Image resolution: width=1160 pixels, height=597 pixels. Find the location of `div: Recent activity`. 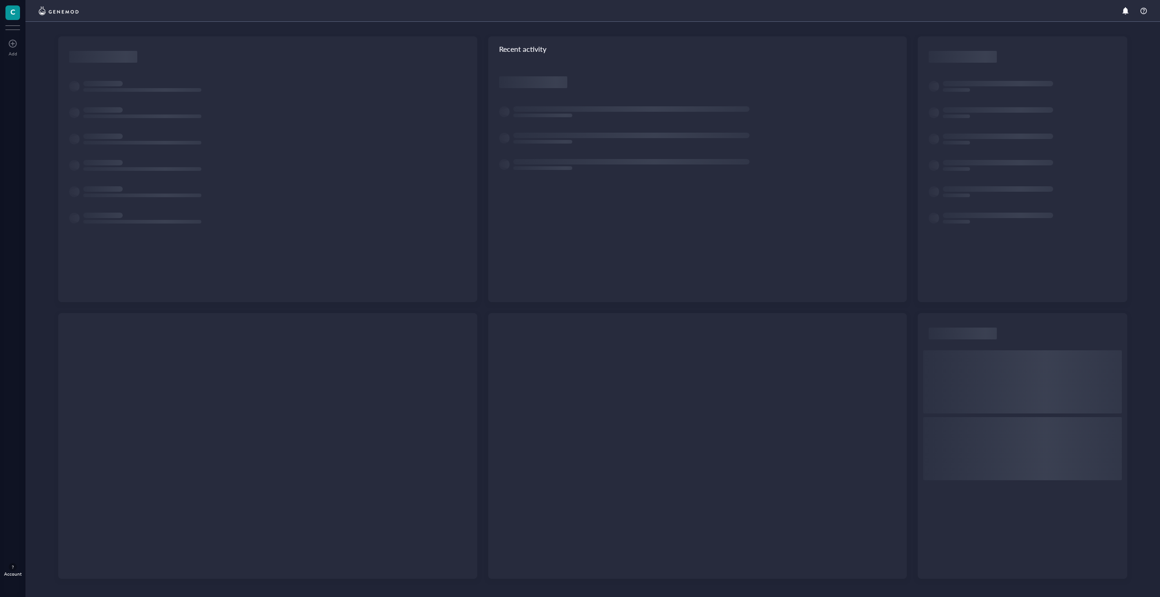

div: Recent activity is located at coordinates (698, 49).